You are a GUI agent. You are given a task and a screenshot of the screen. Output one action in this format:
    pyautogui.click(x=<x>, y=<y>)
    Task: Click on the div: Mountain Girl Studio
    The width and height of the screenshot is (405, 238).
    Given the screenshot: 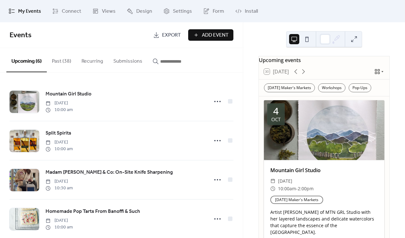 What is the action you would take?
    pyautogui.click(x=324, y=171)
    